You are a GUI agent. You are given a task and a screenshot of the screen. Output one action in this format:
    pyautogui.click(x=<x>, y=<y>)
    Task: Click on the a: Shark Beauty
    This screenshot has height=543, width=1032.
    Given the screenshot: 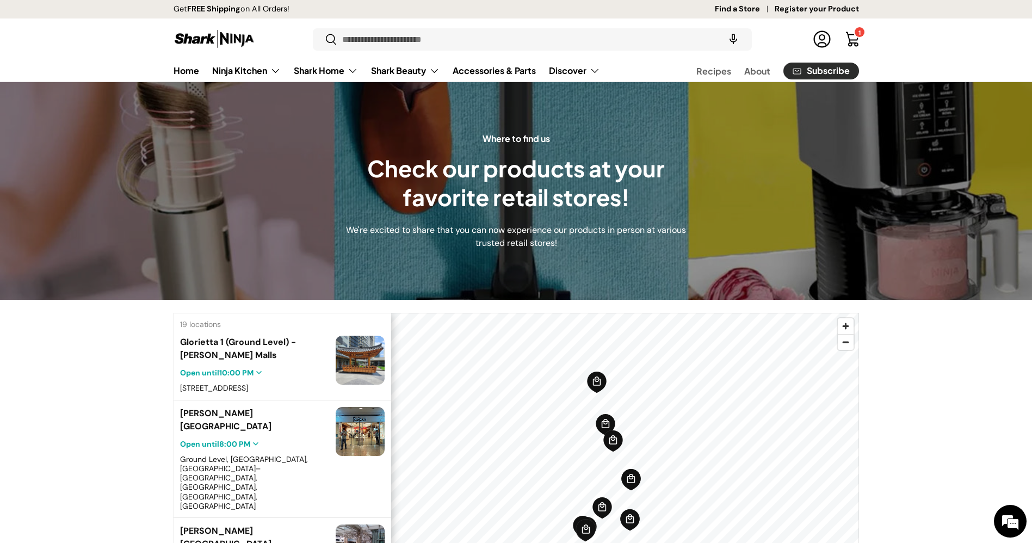 What is the action you would take?
    pyautogui.click(x=405, y=71)
    